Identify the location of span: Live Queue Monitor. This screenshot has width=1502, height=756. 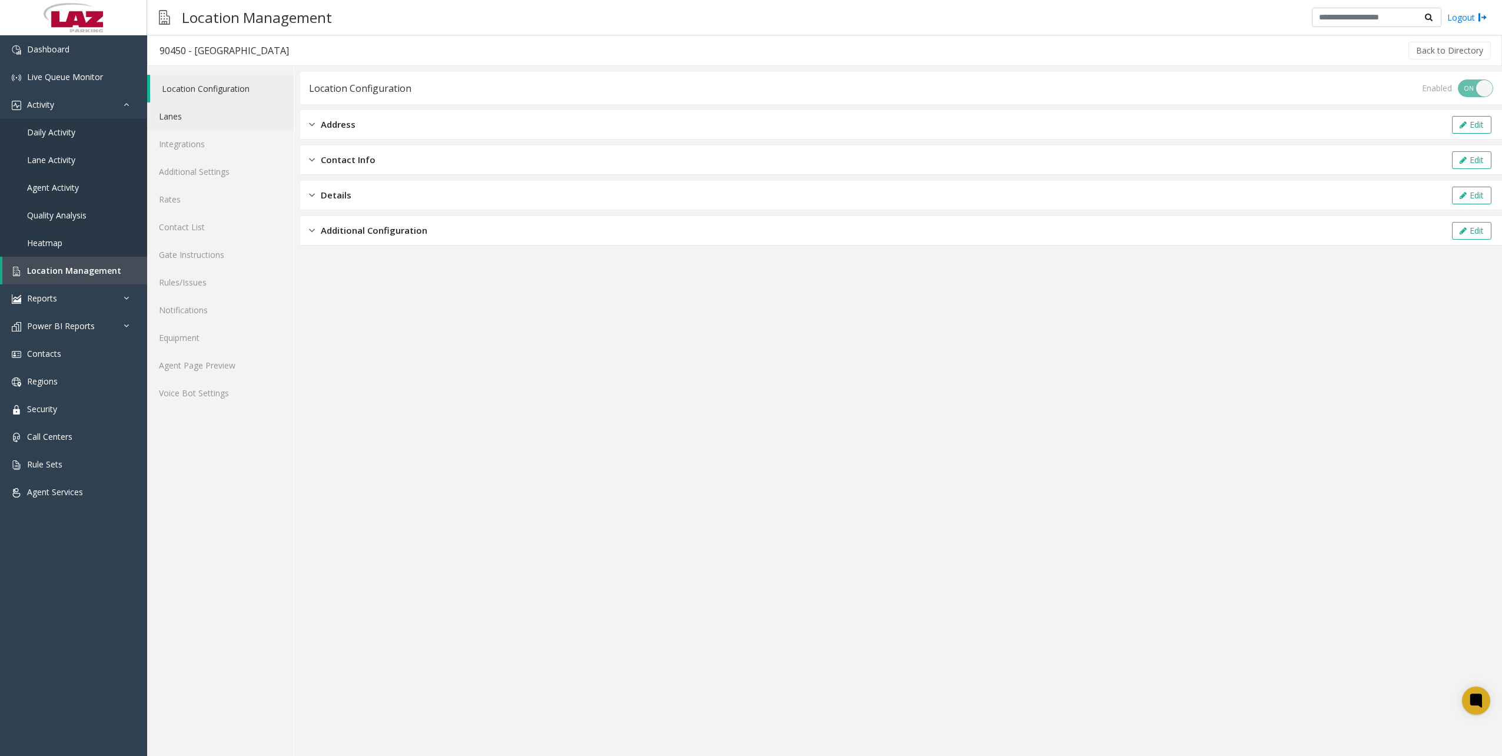
(65, 77).